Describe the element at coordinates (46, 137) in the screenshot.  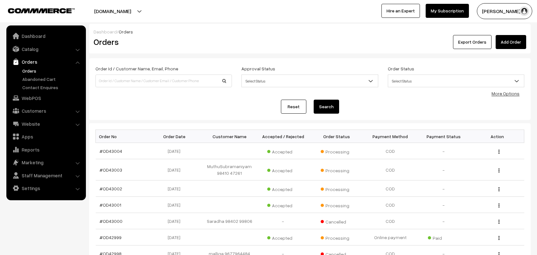
I see `a: Apps` at that location.